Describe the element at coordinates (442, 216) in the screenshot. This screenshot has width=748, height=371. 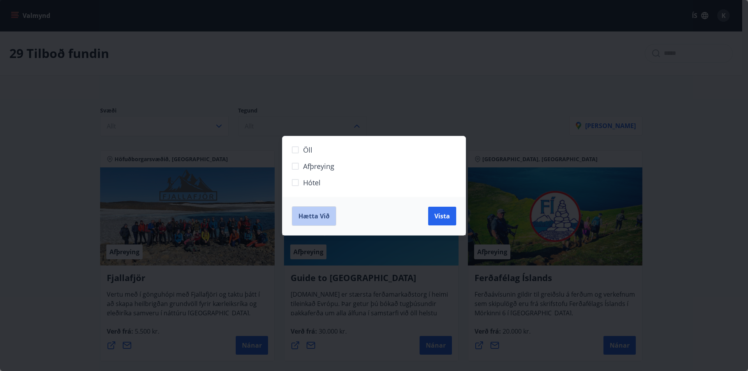
I see `span: Vista` at that location.